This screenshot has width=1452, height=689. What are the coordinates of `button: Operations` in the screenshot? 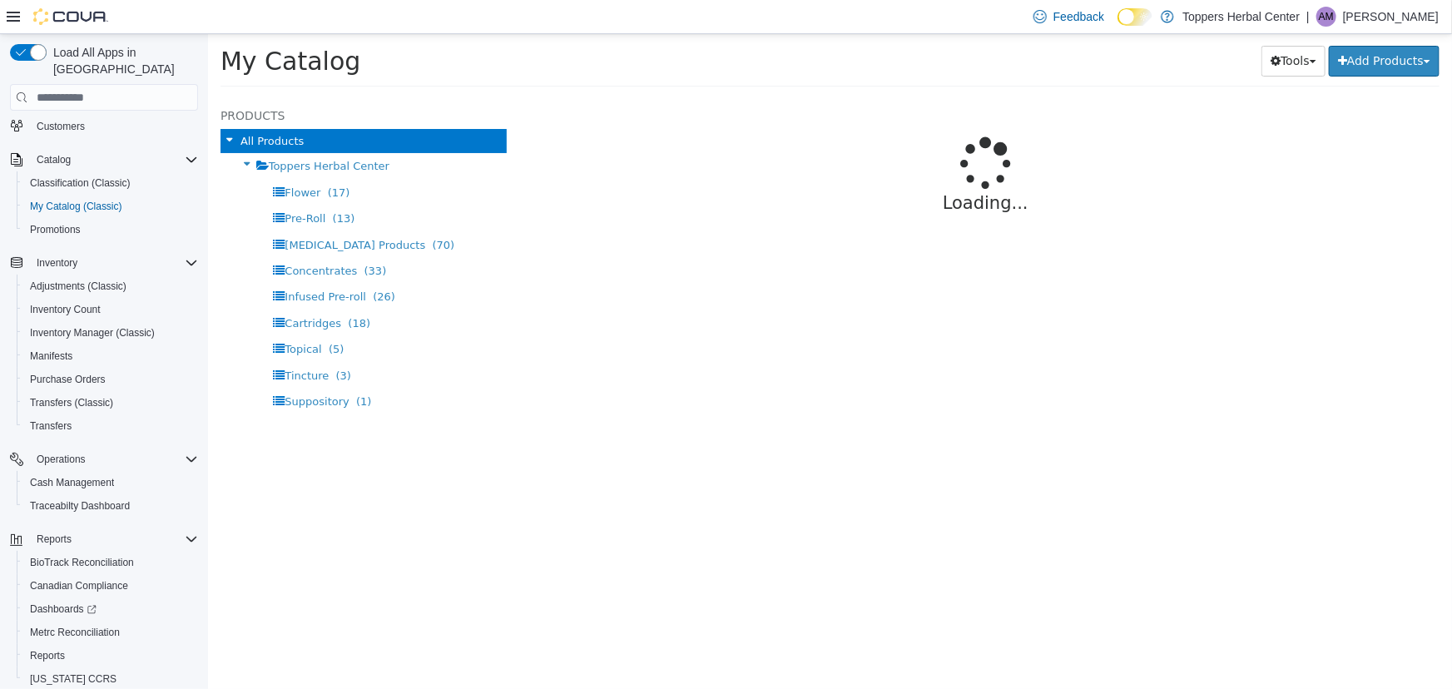 It's located at (61, 459).